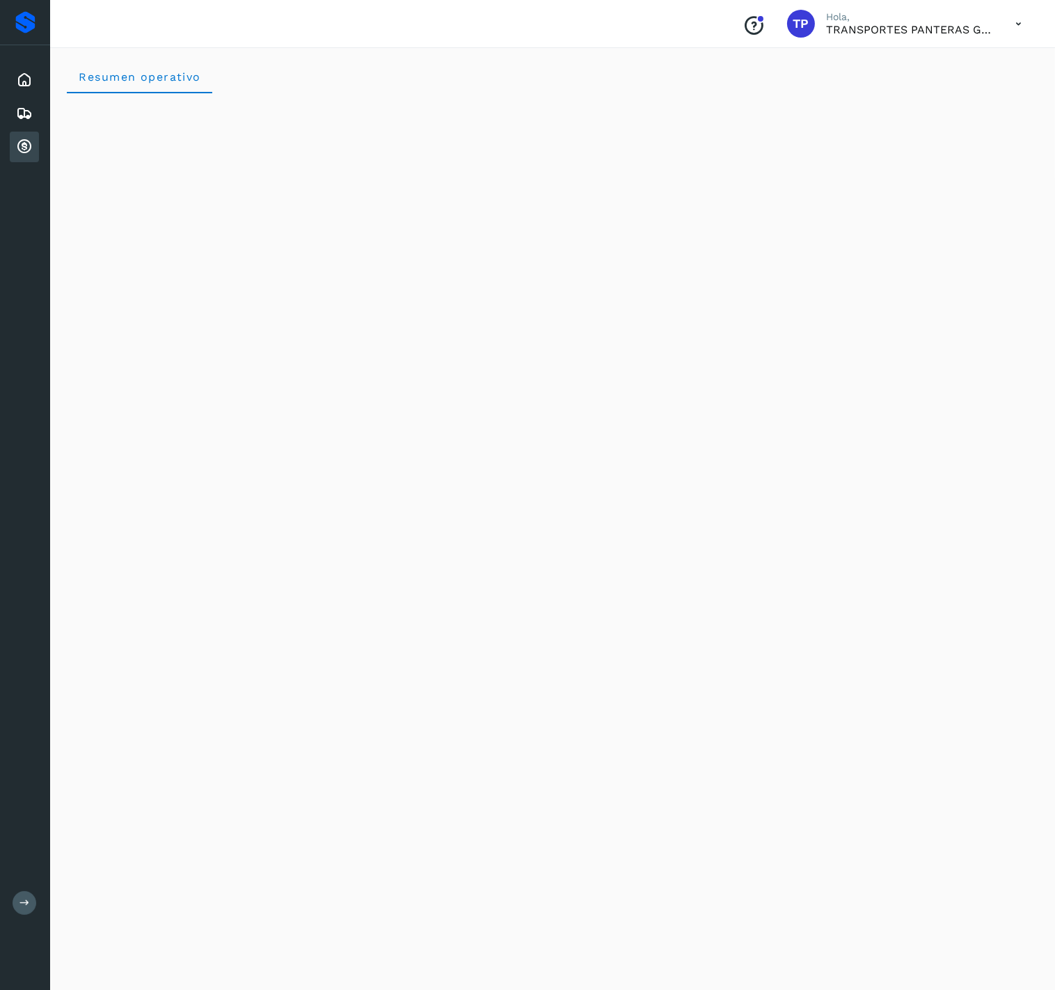 The width and height of the screenshot is (1055, 990). What do you see at coordinates (910, 29) in the screenshot?
I see `p: TRANSPORTES PANTERAS GAPO S.A. DE C.V.` at bounding box center [910, 29].